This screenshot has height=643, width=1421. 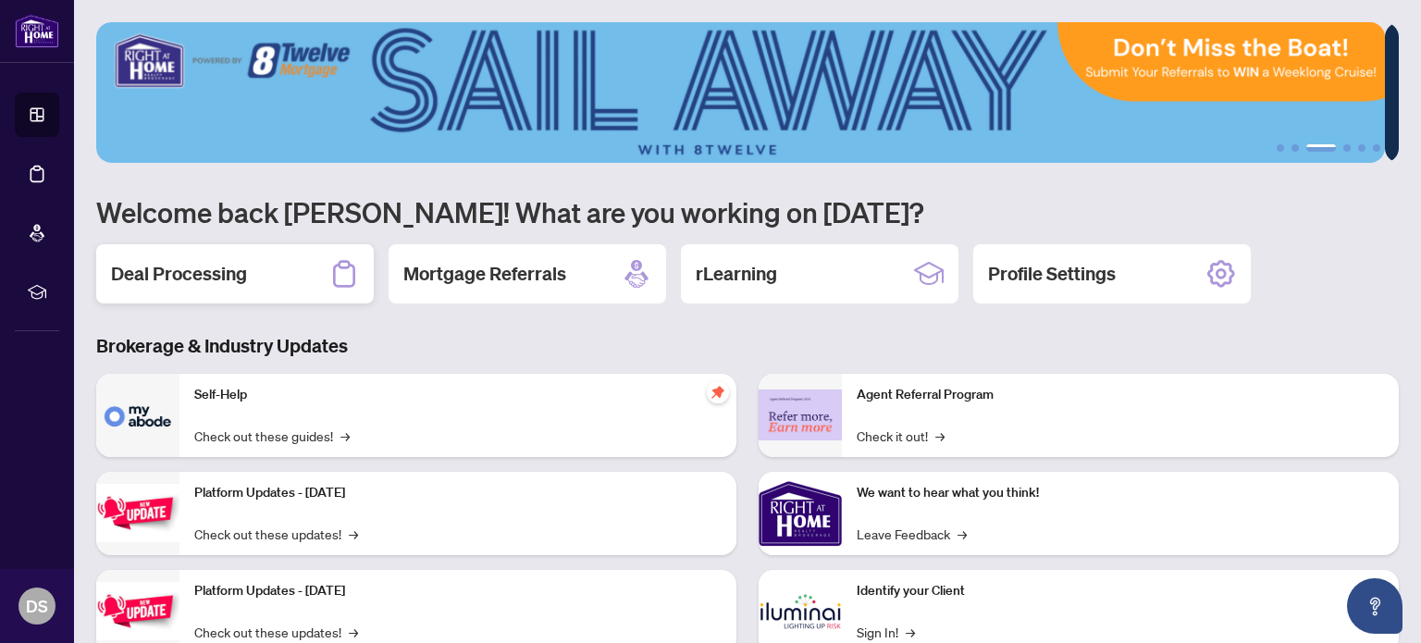 I want to click on a: Leave Feedback→, so click(x=911, y=534).